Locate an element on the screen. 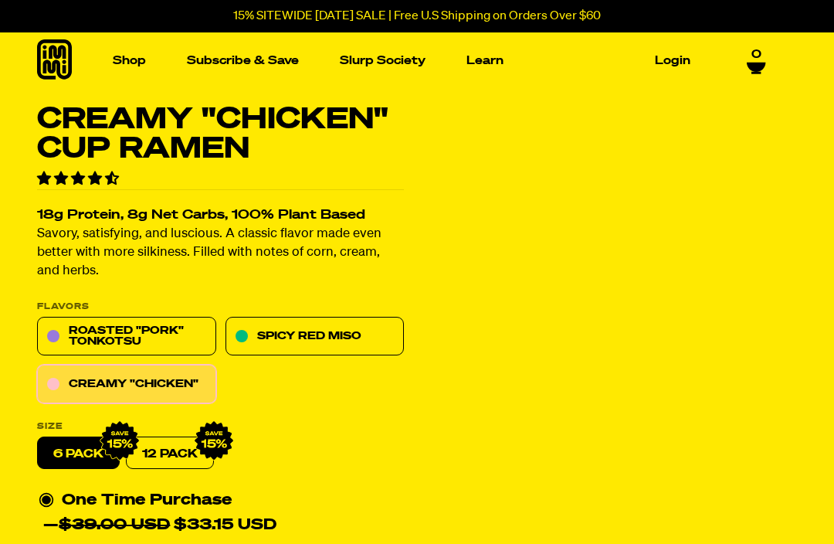  a: Subscribe & Save is located at coordinates (243, 60).